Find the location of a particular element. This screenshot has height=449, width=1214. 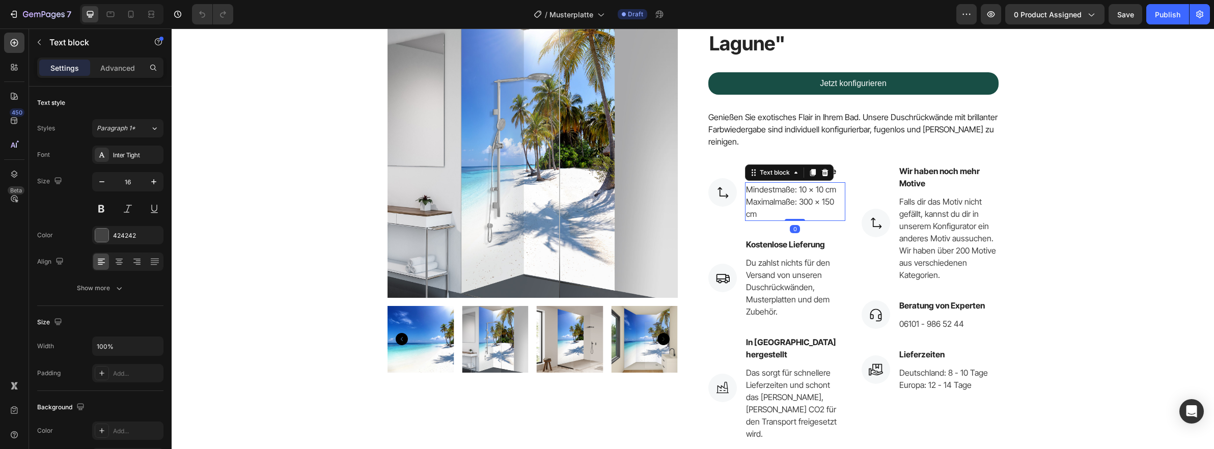

div: Text style is located at coordinates (51, 103).